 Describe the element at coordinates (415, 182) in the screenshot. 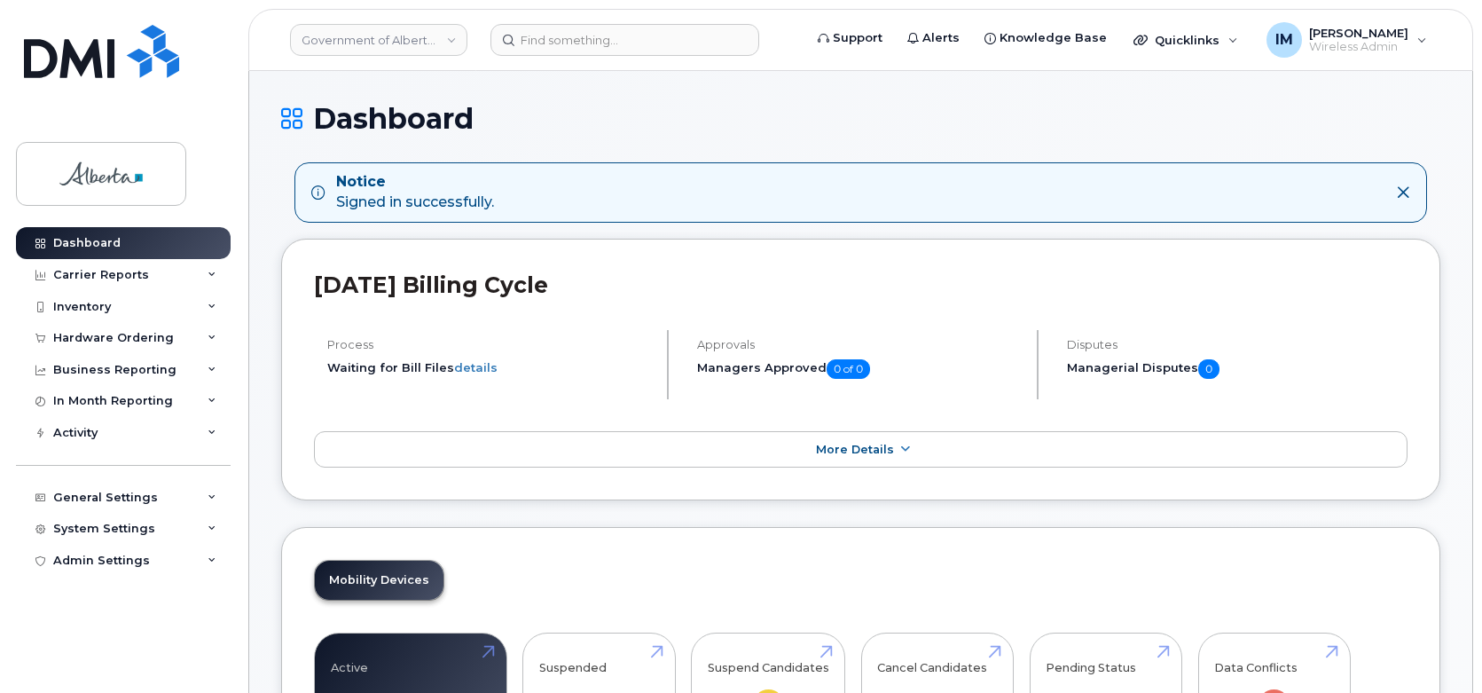

I see `strong: Notice` at that location.